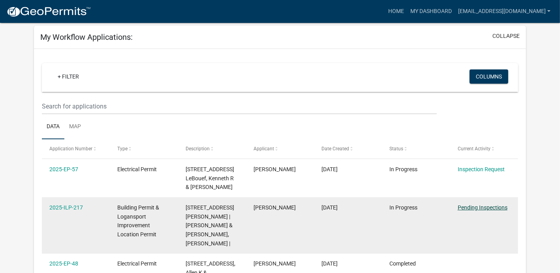  Describe the element at coordinates (210, 179) in the screenshot. I see `span: 111 N DINGO DR LeBouef, Kenneth R & Wilma L` at that location.